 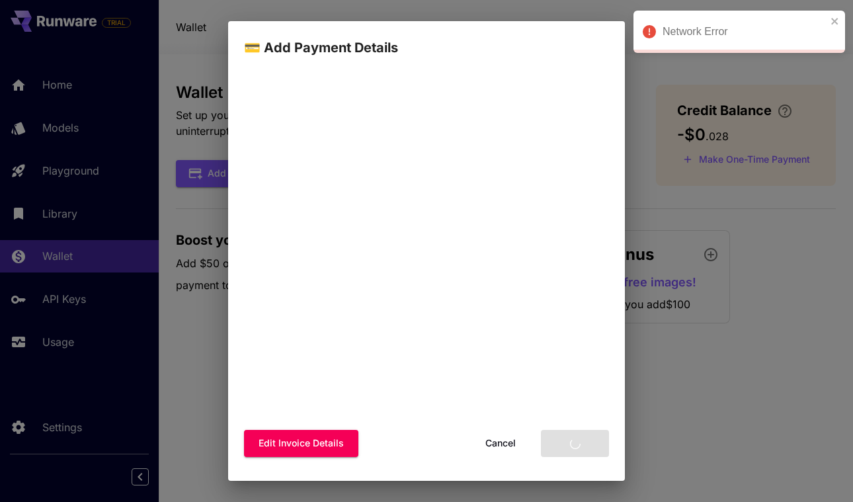 I want to click on button: Cancel, so click(x=501, y=443).